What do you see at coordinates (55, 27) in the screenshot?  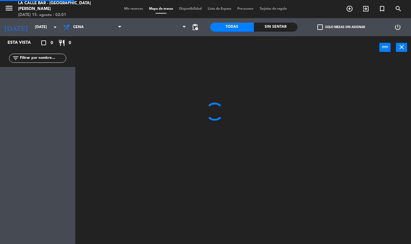 I see `i: arrow_drop_down` at bounding box center [55, 27].